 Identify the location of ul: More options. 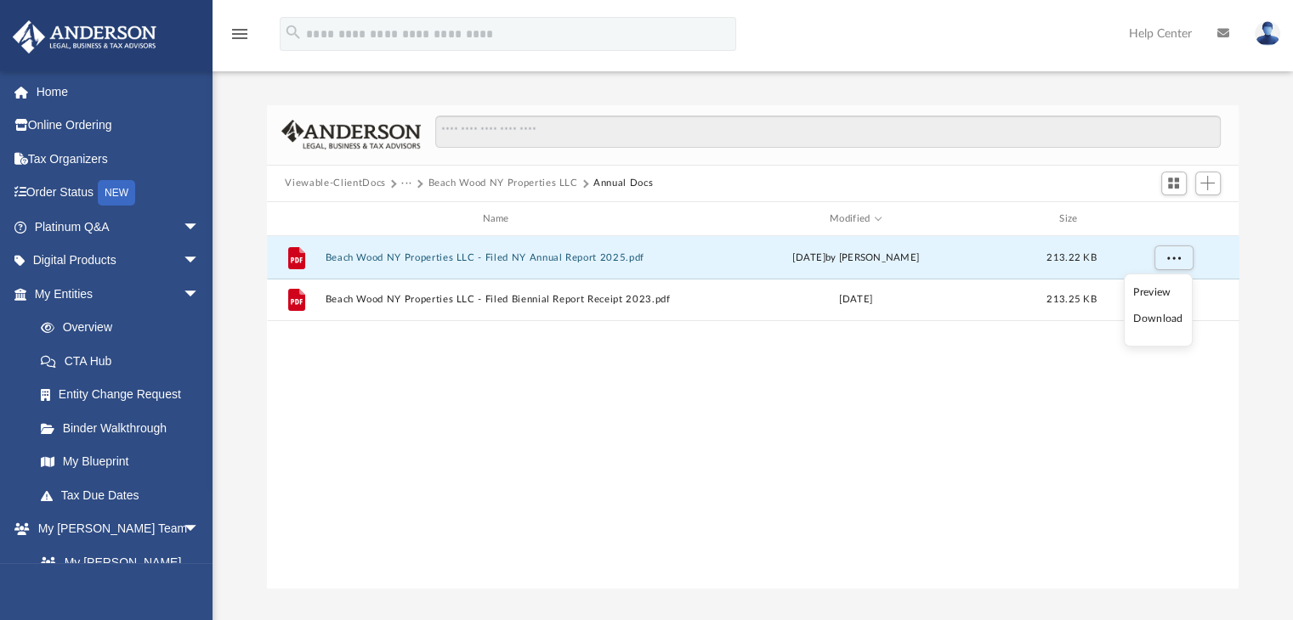
(1158, 310).